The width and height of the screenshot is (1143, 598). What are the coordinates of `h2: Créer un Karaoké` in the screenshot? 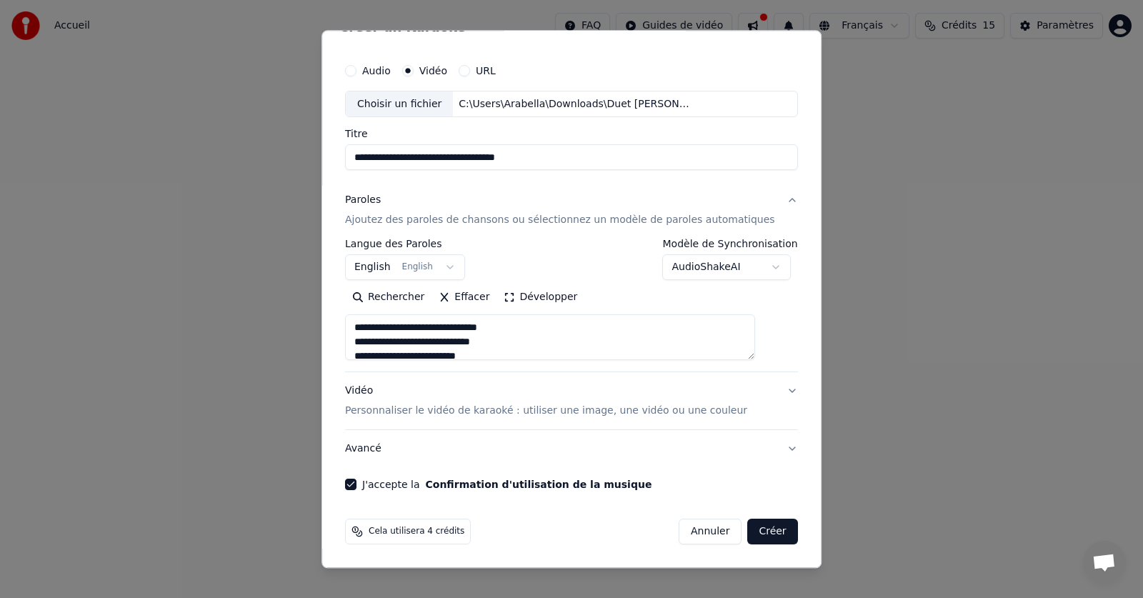 It's located at (571, 27).